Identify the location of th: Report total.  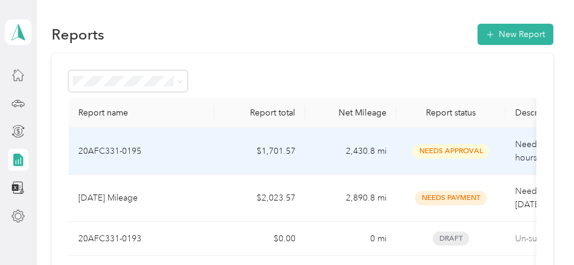
(260, 113).